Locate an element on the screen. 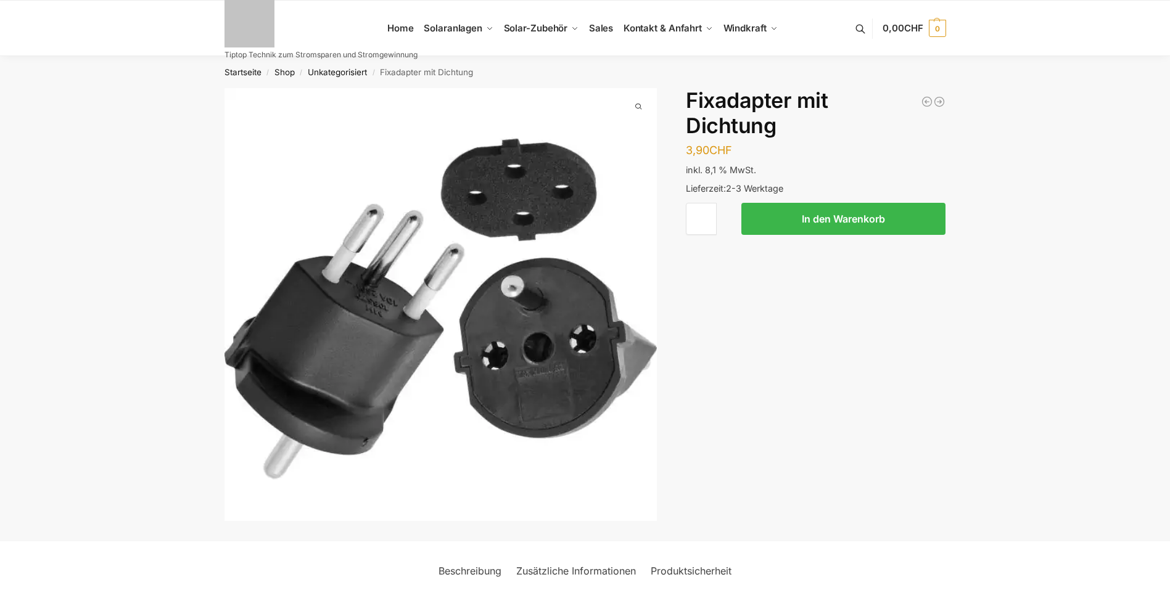 The width and height of the screenshot is (1170, 593). a: Zusätzliche Informationen is located at coordinates (576, 571).